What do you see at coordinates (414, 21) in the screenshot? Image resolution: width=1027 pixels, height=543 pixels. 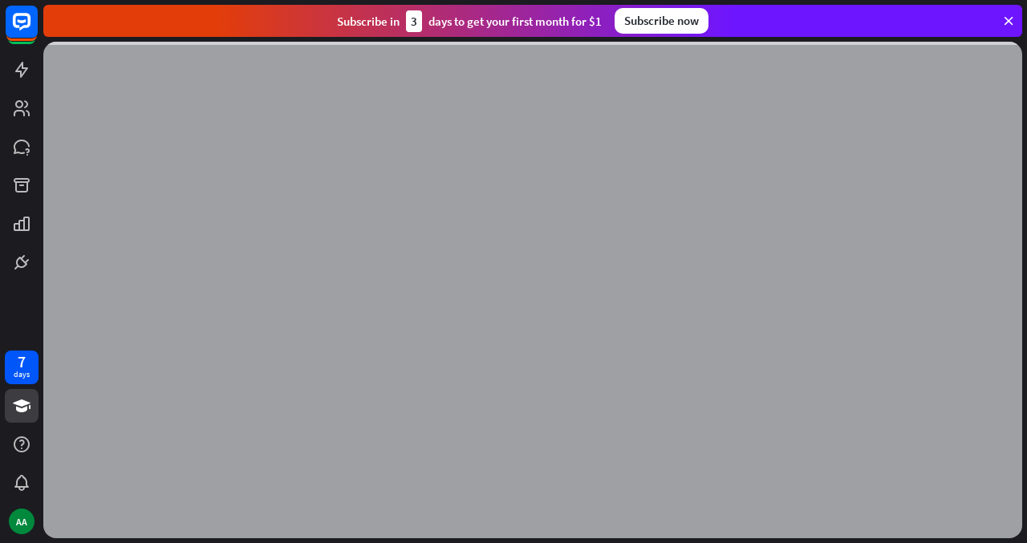 I see `div: 3` at bounding box center [414, 21].